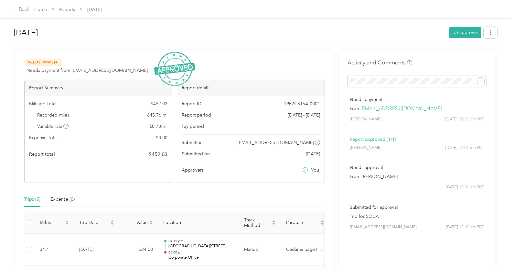 Image resolution: width=514 pixels, height=280 pixels. Describe the element at coordinates (195, 153) in the screenshot. I see `span: Submitted on` at that location.